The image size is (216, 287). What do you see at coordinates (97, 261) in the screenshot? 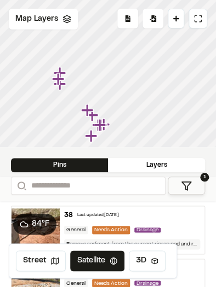
I see `button: Satellite` at bounding box center [97, 261].